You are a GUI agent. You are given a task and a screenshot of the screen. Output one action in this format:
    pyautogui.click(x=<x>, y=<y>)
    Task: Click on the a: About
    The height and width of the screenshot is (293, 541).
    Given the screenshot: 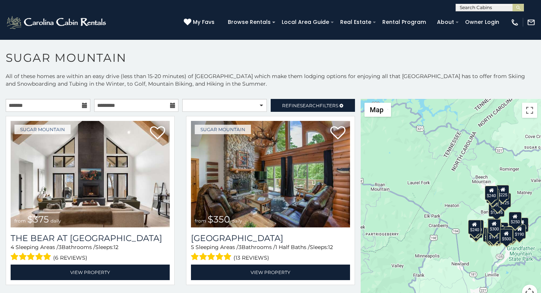 What is the action you would take?
    pyautogui.click(x=445, y=22)
    